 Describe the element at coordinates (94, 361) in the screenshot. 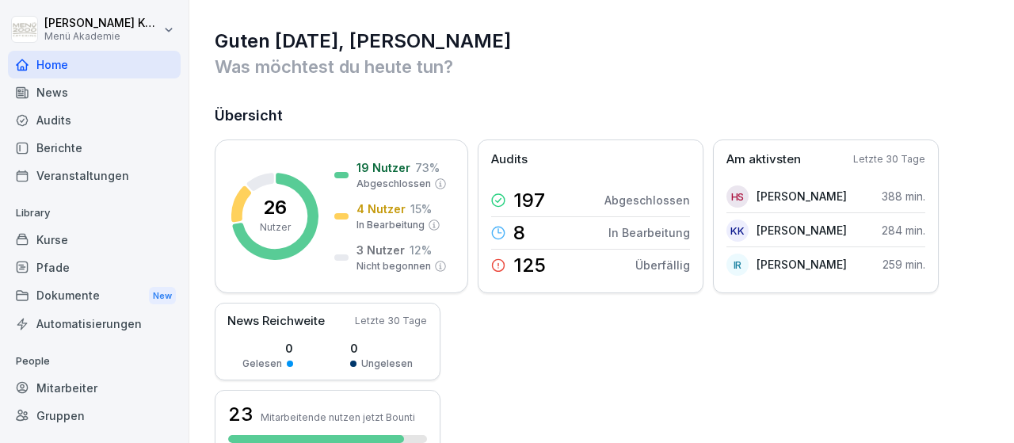

I see `p: People` at that location.